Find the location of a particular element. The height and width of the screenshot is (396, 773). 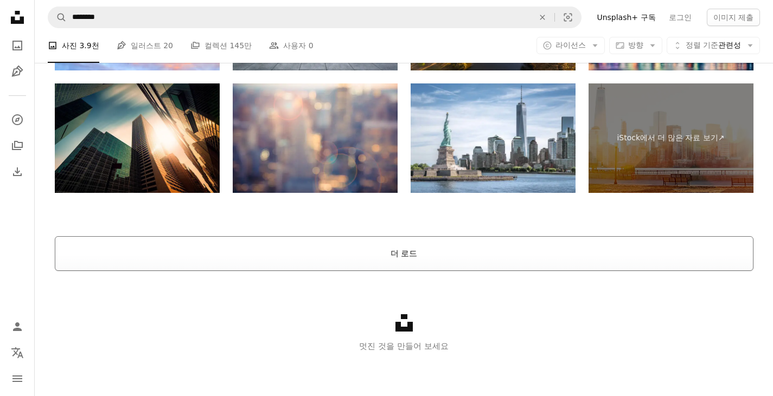

a: 컬렉션 145만 is located at coordinates (221, 46).